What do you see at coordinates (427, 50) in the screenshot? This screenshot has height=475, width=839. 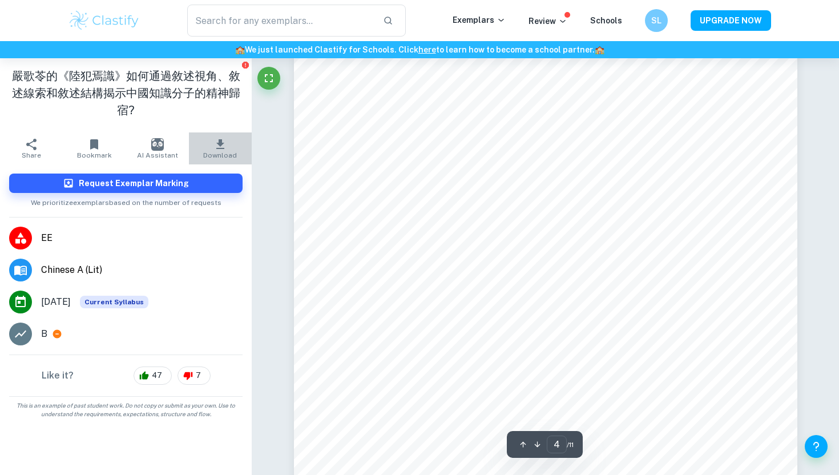 I see `a: here` at bounding box center [427, 50].